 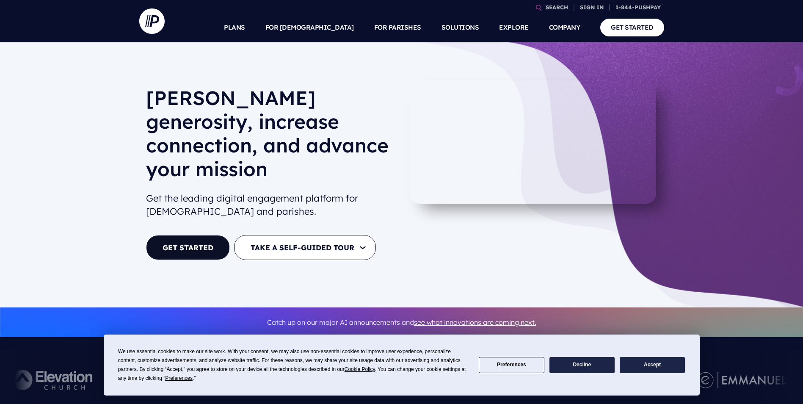 What do you see at coordinates (305, 247) in the screenshot?
I see `button: TAKE A SELF-GUIDED TOUR` at bounding box center [305, 247].